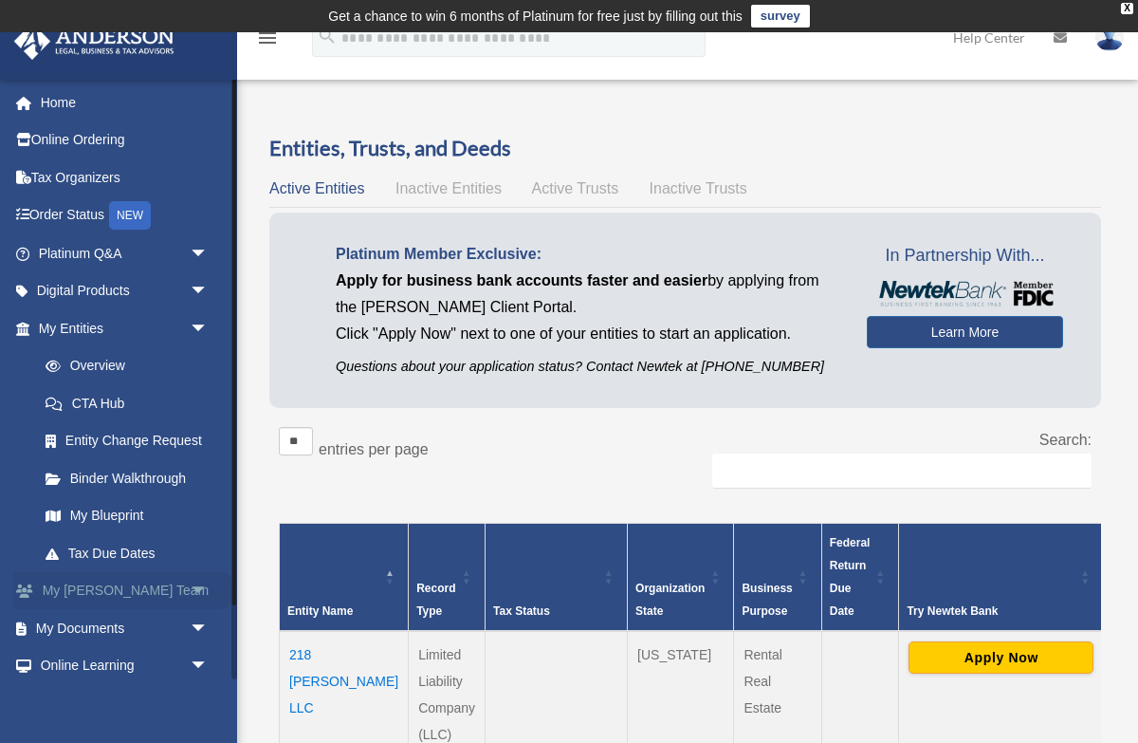 The width and height of the screenshot is (1138, 743). Describe the element at coordinates (127, 403) in the screenshot. I see `a: CTA Hub` at that location.